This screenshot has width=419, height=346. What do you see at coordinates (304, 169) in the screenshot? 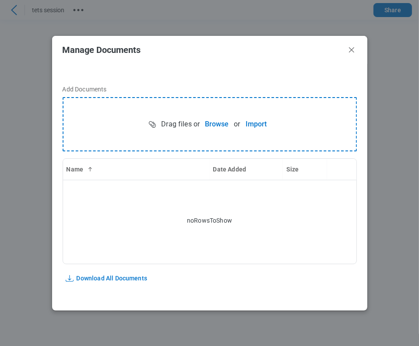
I see `div: Size` at bounding box center [304, 169].